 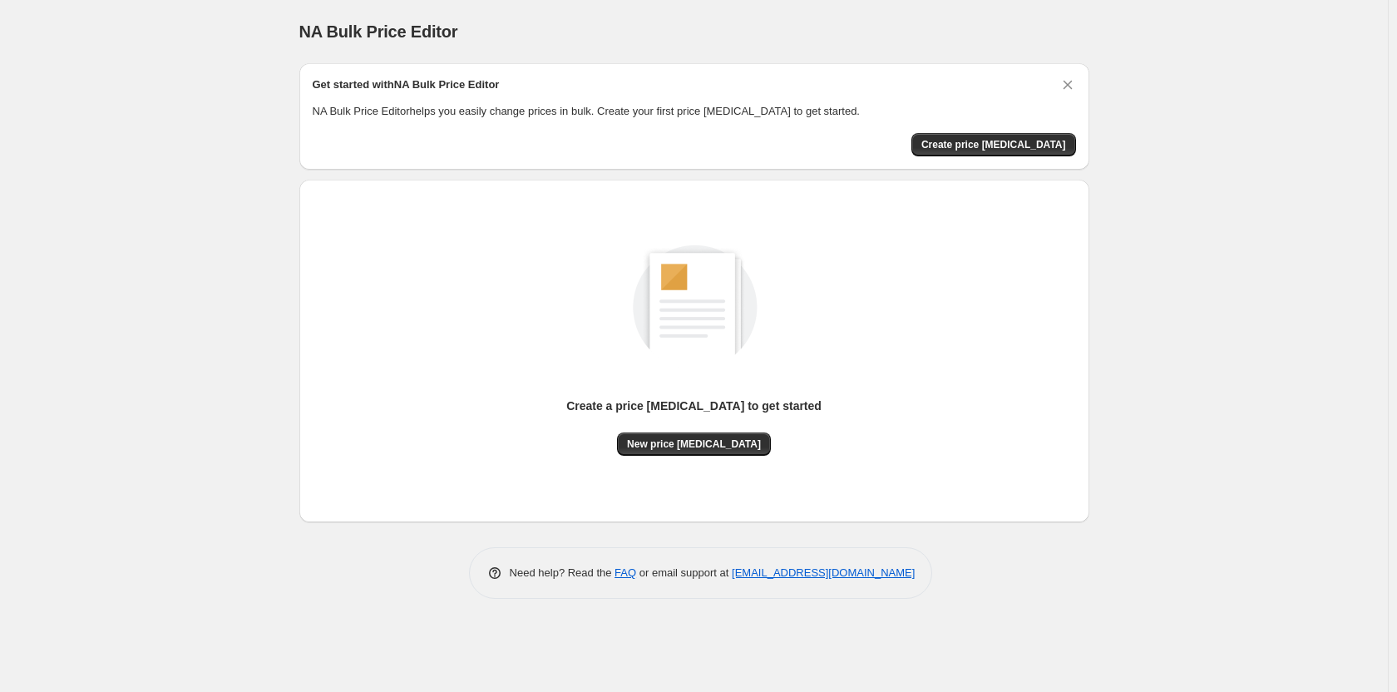 I want to click on button: Dismiss card, so click(x=1068, y=85).